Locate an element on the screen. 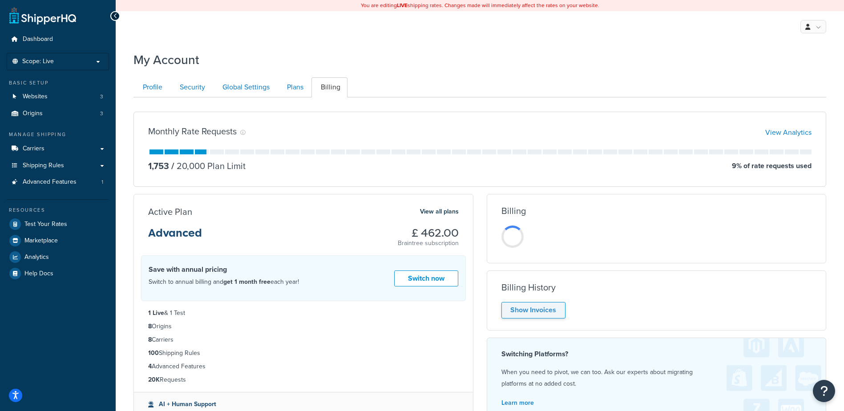 The height and width of the screenshot is (411, 844). div: Manage Shipping is located at coordinates (58, 134).